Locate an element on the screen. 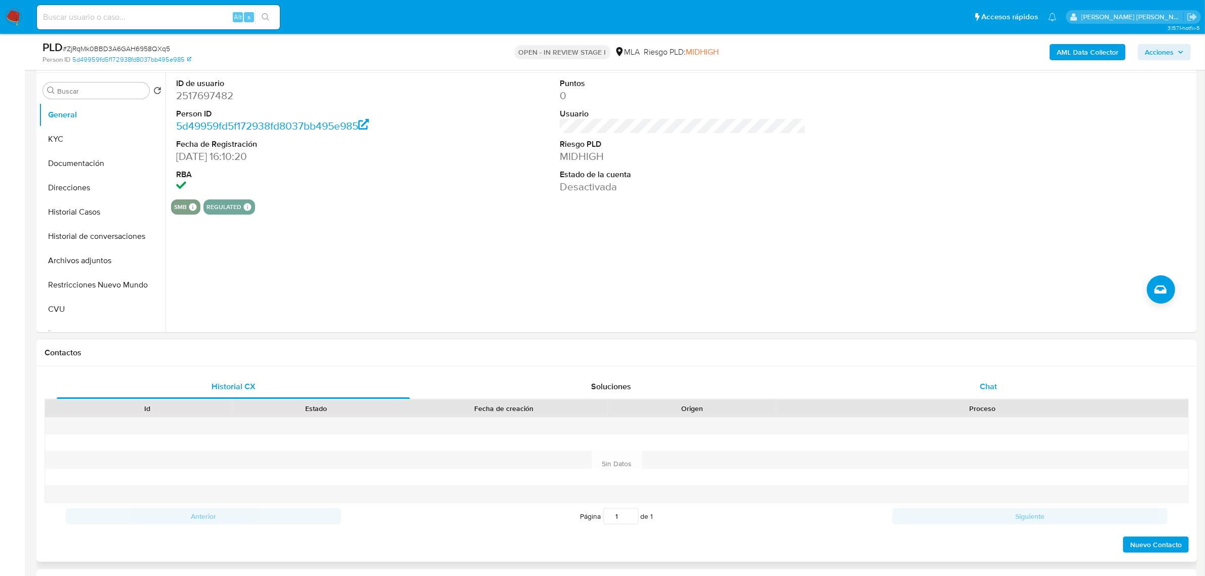 The height and width of the screenshot is (576, 1205). div: Fecha de creación is located at coordinates (504, 409).